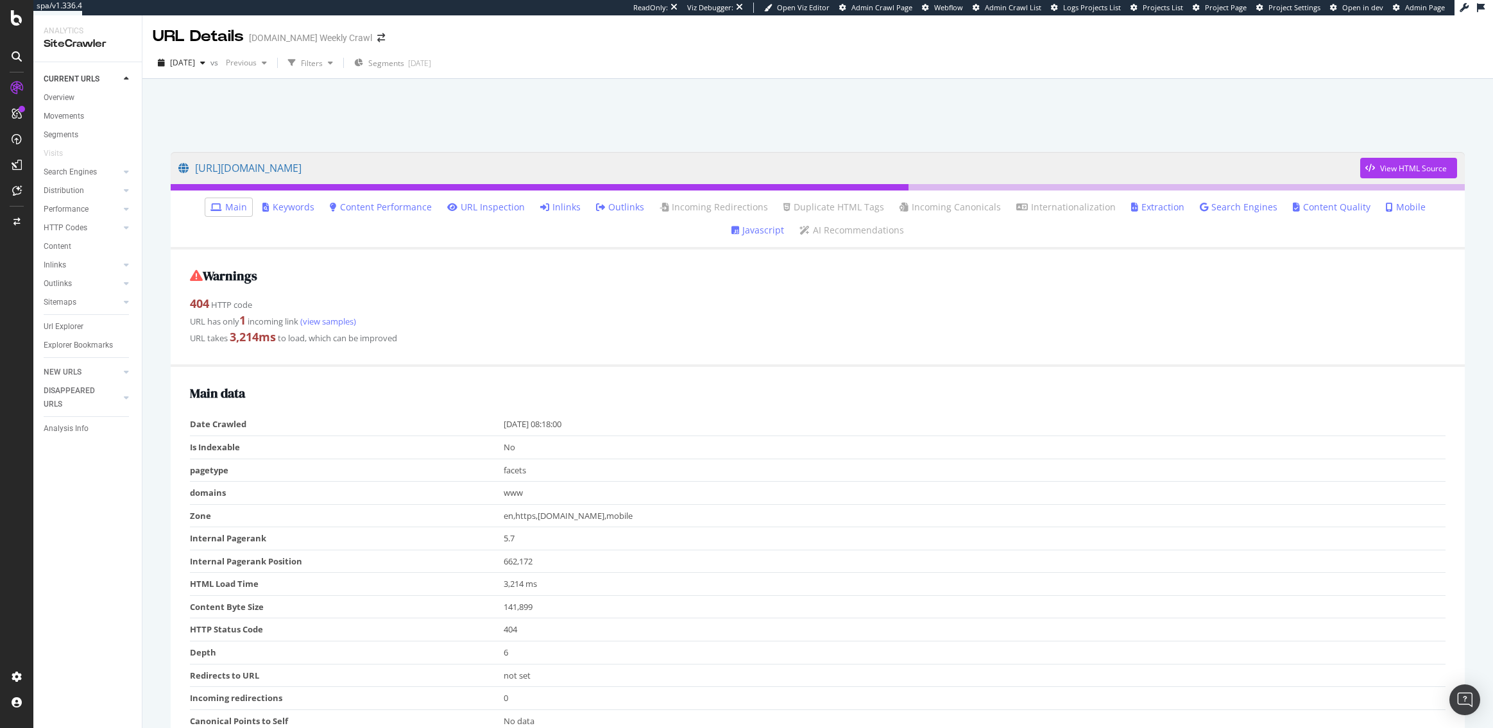 This screenshot has height=728, width=1493. I want to click on div: Viz Debugger:, so click(710, 8).